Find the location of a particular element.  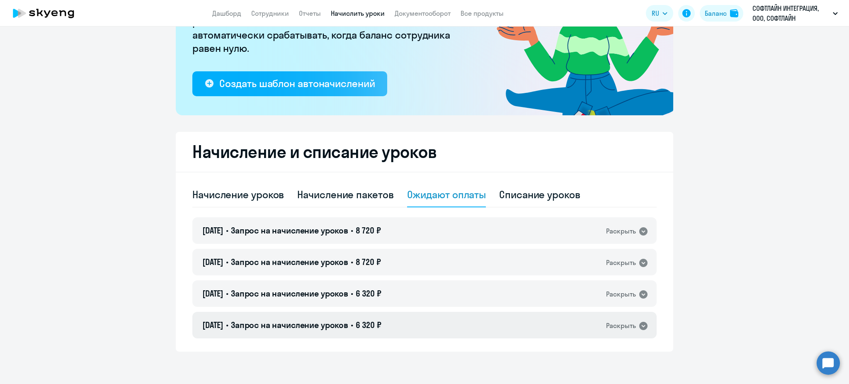

div: Баланс is located at coordinates (715, 13).